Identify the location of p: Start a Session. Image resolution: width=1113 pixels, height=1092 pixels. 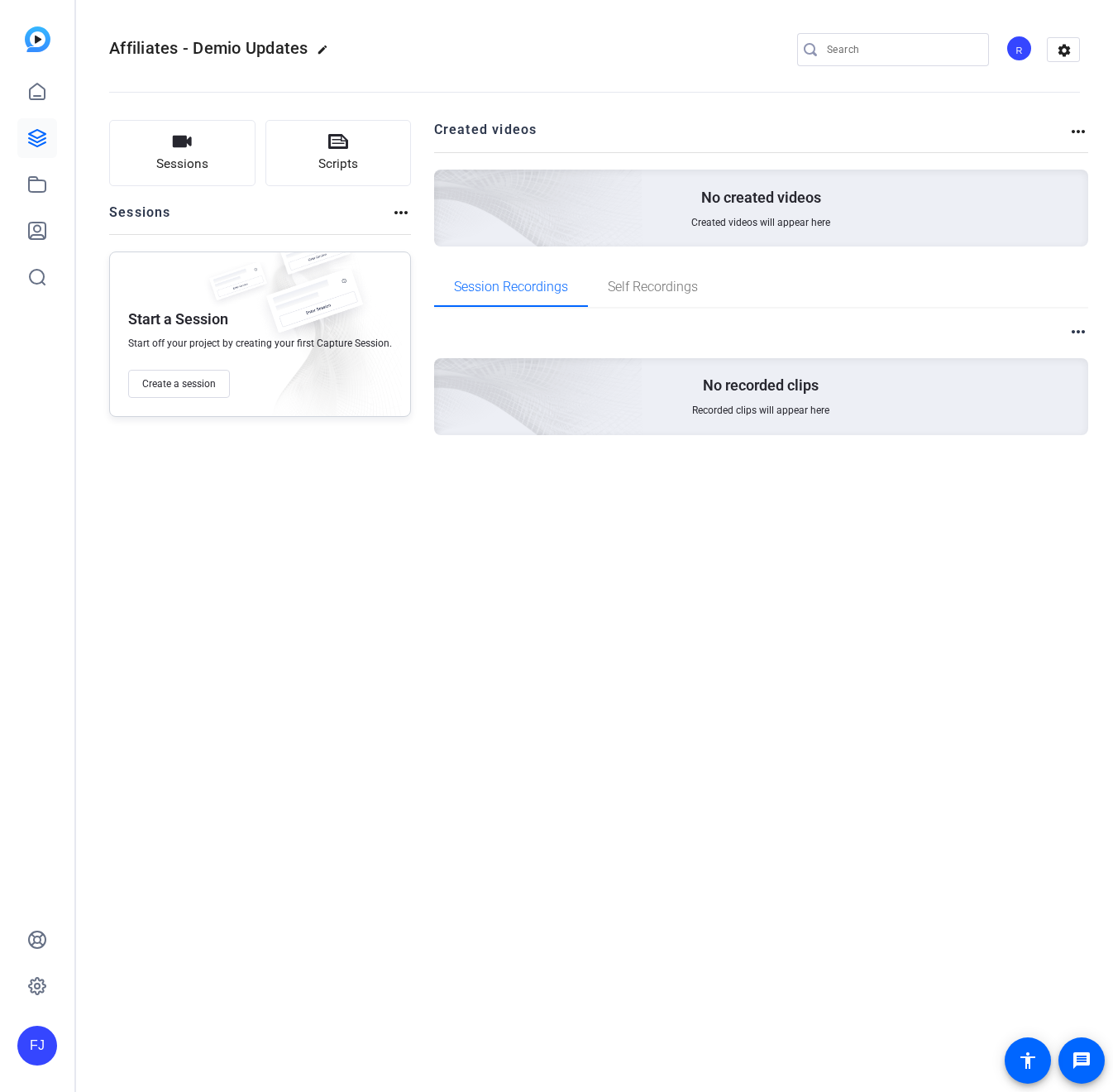
(178, 319).